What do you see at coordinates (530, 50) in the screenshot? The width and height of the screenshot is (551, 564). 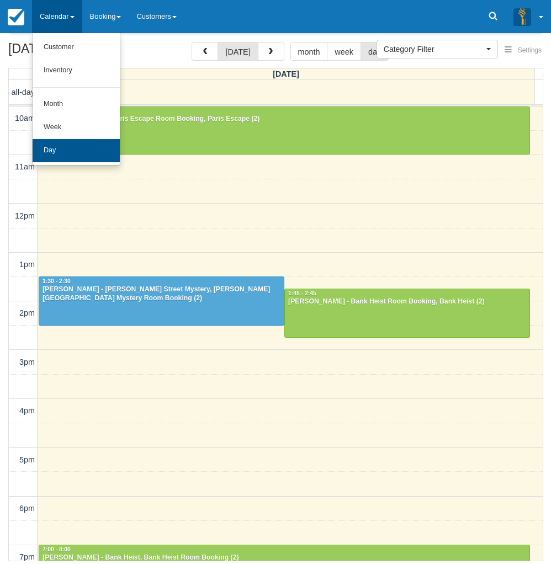 I see `span: Settings` at bounding box center [530, 50].